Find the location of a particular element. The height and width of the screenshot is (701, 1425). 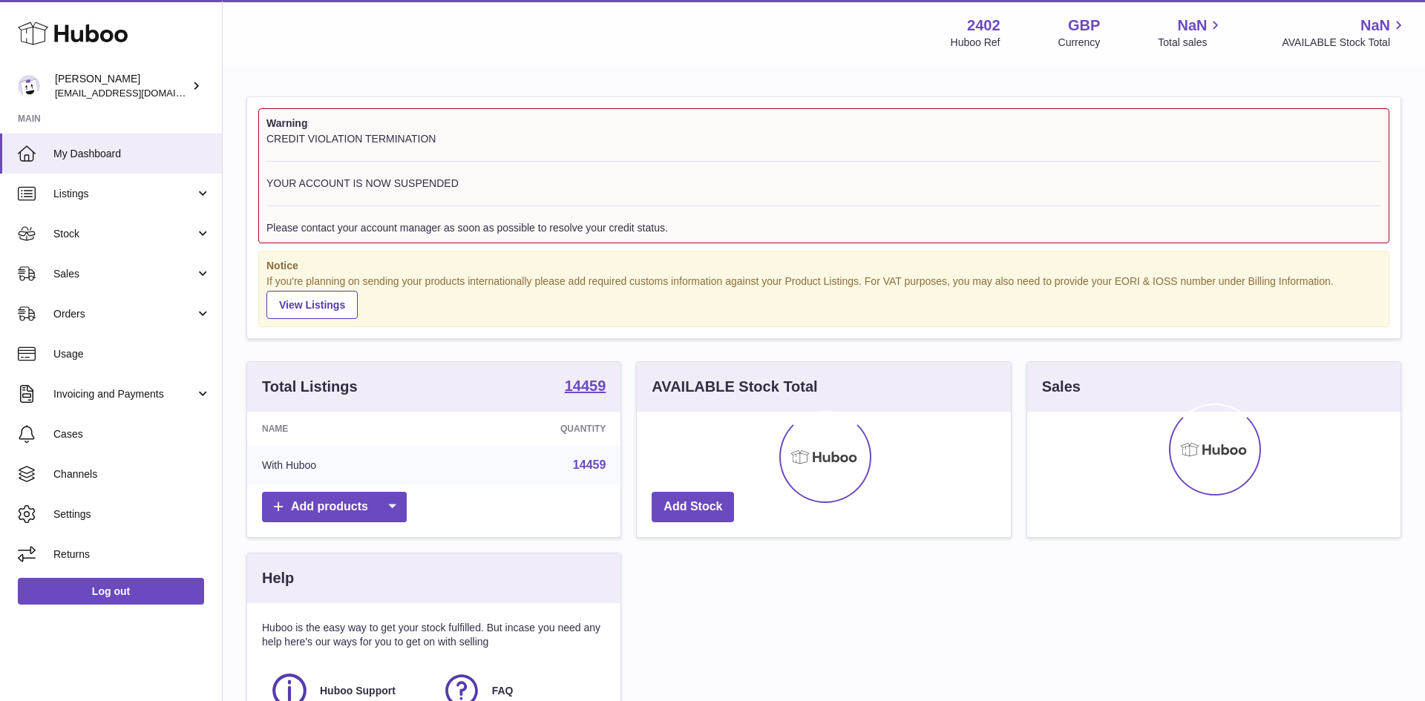

a: Log out is located at coordinates (111, 591).